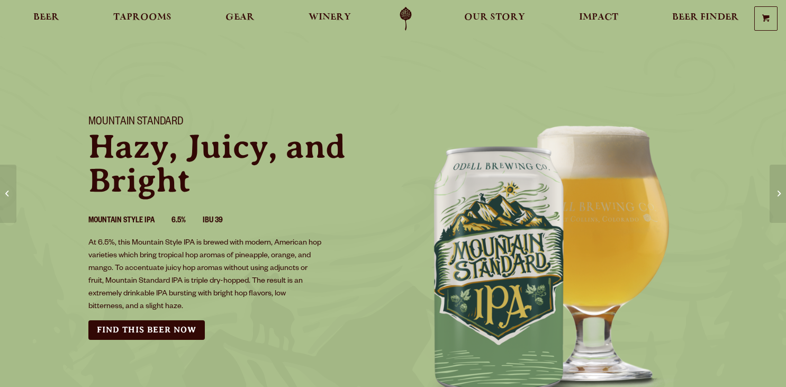 The height and width of the screenshot is (387, 786). I want to click on a: Taprooms, so click(142, 19).